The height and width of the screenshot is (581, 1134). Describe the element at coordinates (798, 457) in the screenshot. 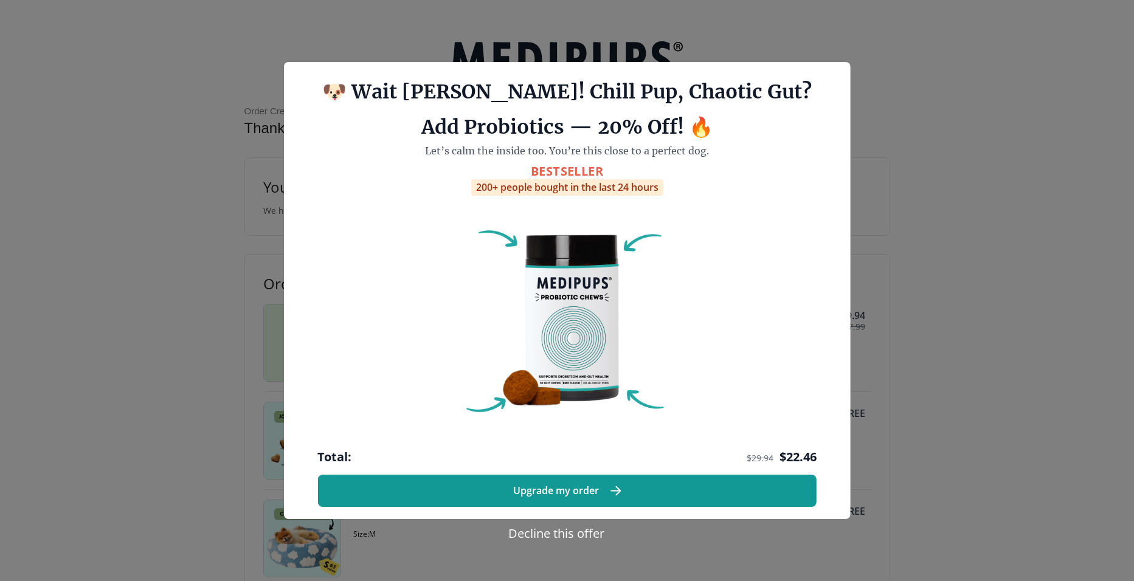

I see `span: $ 22.46` at that location.